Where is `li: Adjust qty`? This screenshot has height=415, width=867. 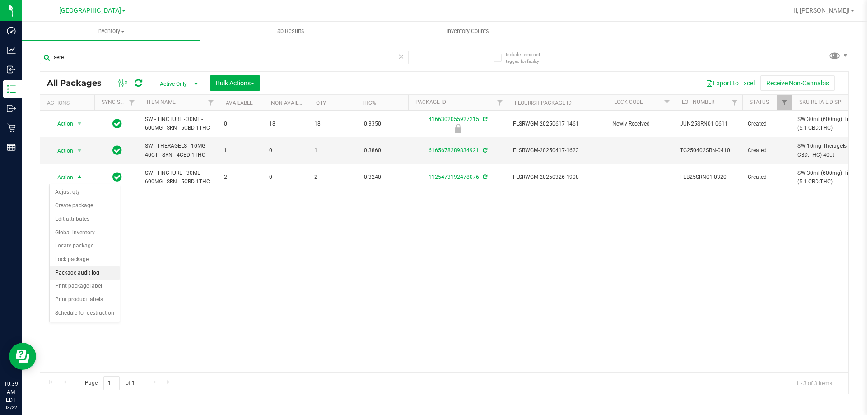 li: Adjust qty is located at coordinates (84, 192).